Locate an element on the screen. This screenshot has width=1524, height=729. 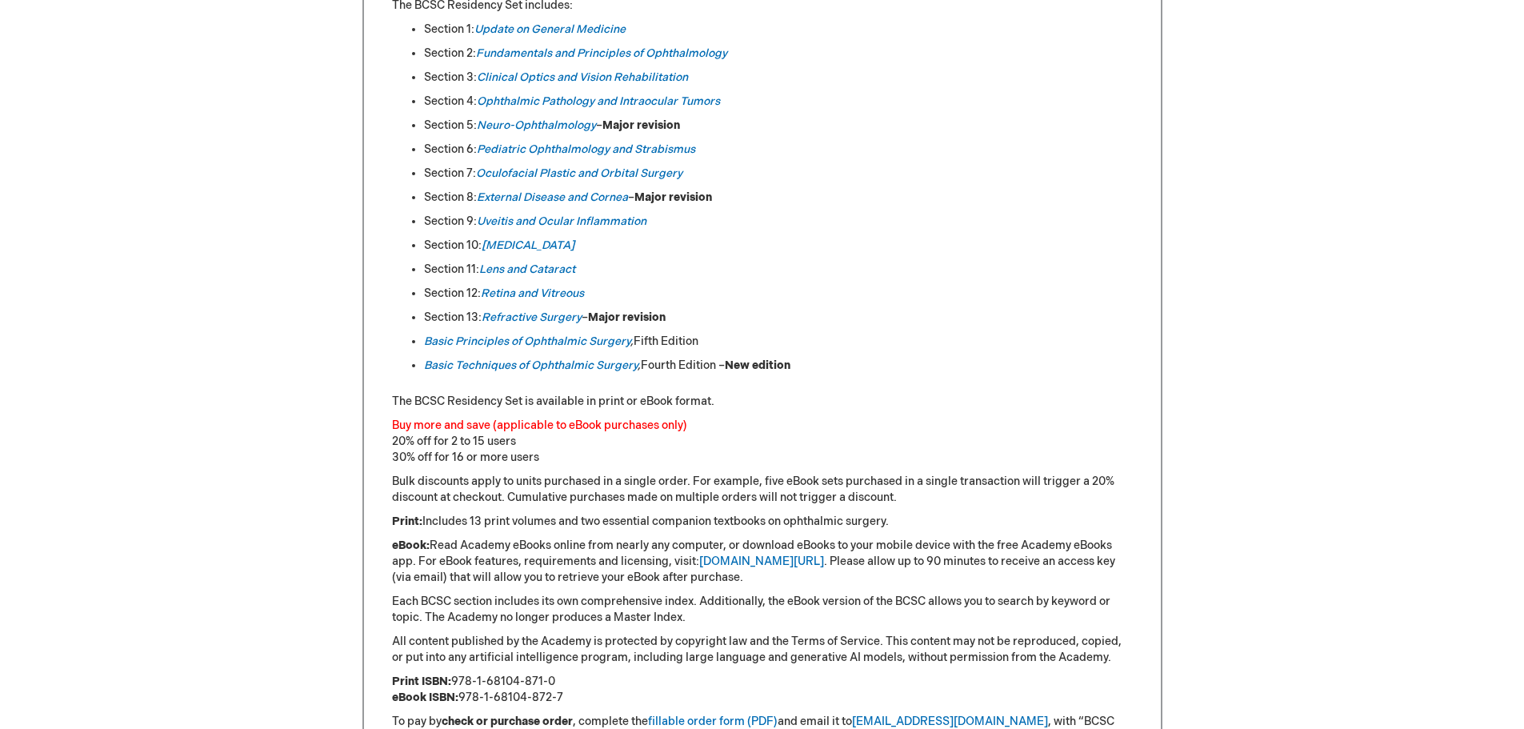
p: Includes 13 print volumes and two essential companion textbooks on ophthalmic surgery. is located at coordinates (763, 522).